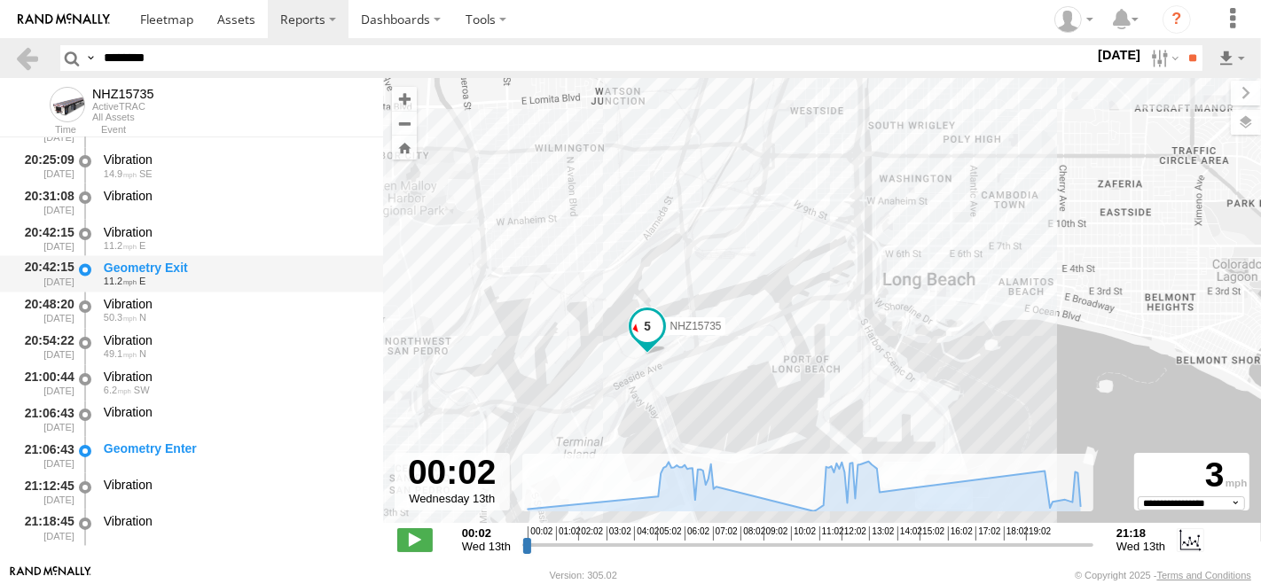  I want to click on label: Search Query, so click(90, 58).